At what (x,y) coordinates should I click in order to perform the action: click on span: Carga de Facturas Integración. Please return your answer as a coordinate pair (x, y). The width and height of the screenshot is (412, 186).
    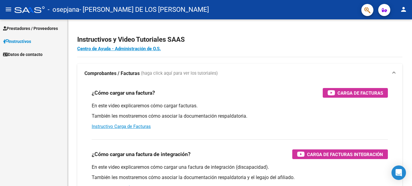
    Looking at the image, I should click on (345, 154).